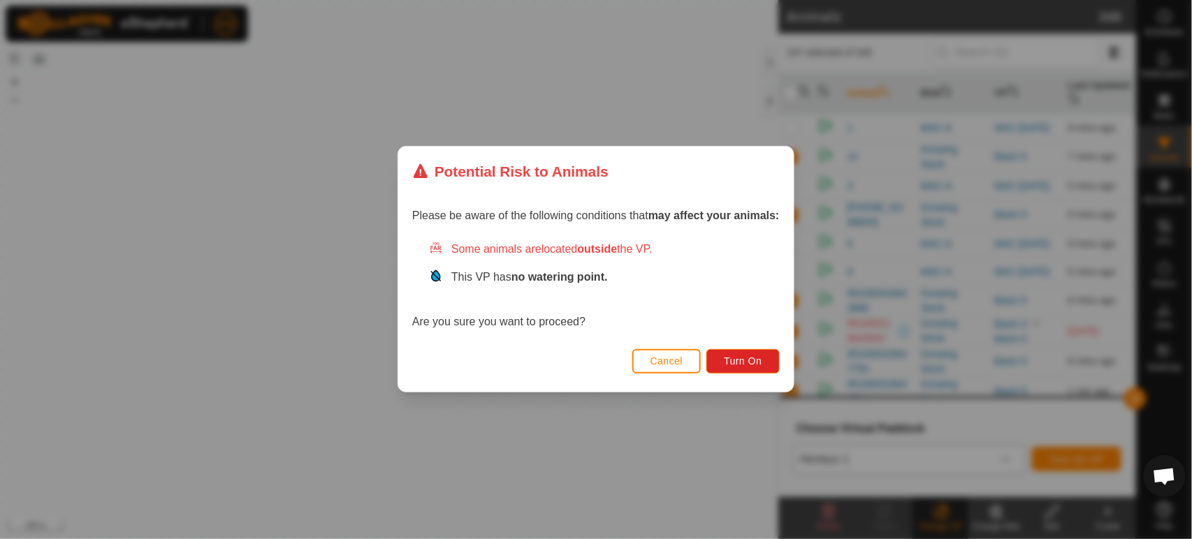  Describe the element at coordinates (597, 249) in the screenshot. I see `strong: outside` at that location.